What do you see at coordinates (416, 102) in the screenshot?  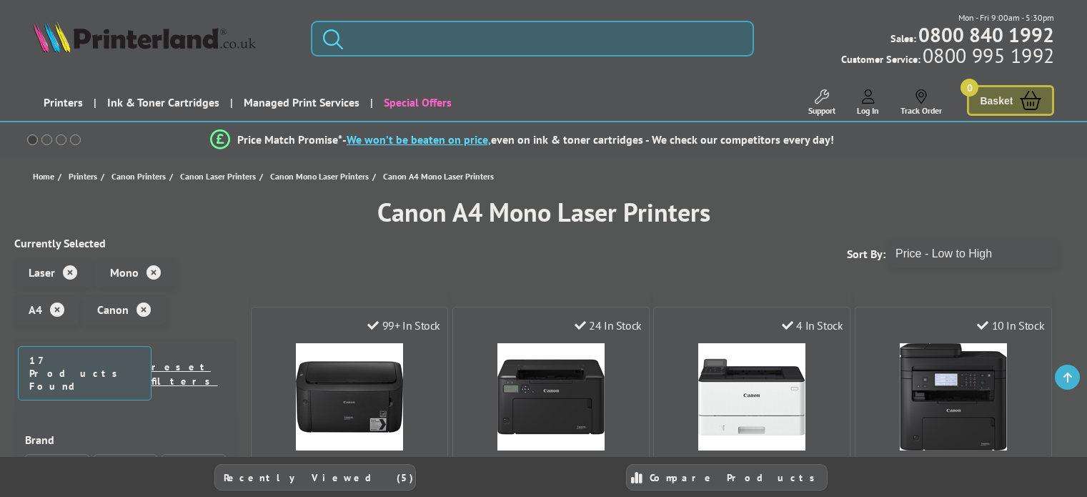 I see `a: Special Offers` at bounding box center [416, 102].